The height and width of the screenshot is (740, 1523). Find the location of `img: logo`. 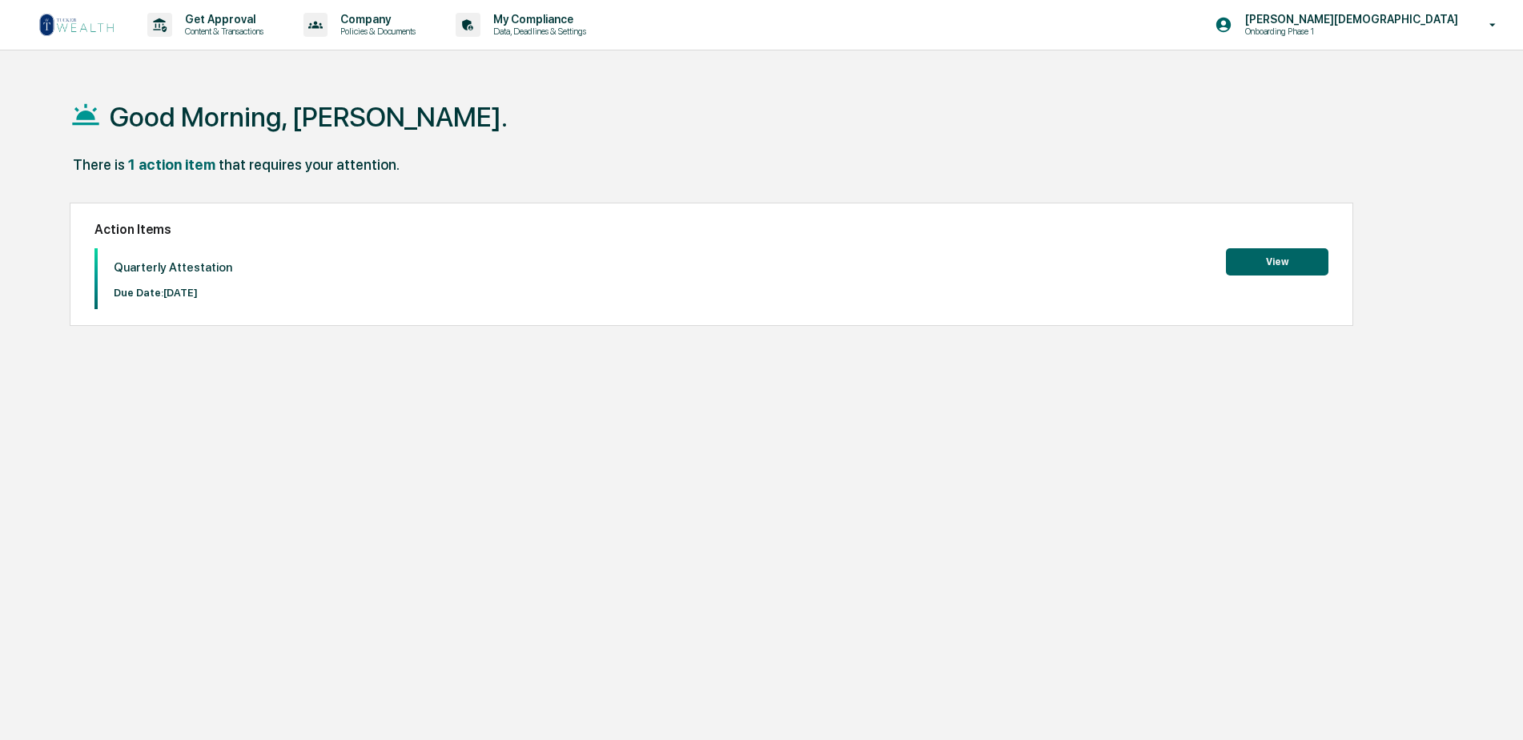

img: logo is located at coordinates (77, 25).